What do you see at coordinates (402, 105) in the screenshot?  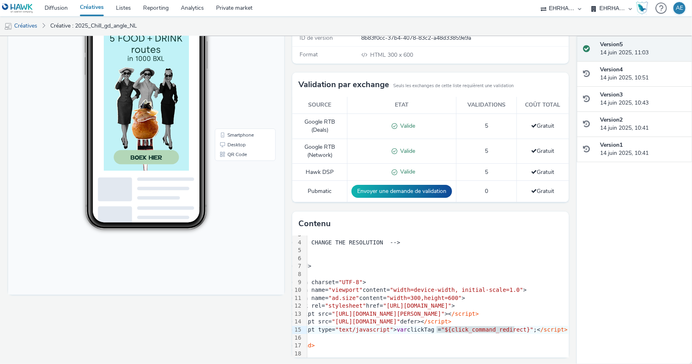 I see `th: Etat` at bounding box center [402, 105].